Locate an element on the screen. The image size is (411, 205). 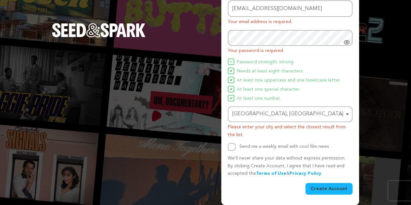
span: At least one special character. is located at coordinates (268, 90).